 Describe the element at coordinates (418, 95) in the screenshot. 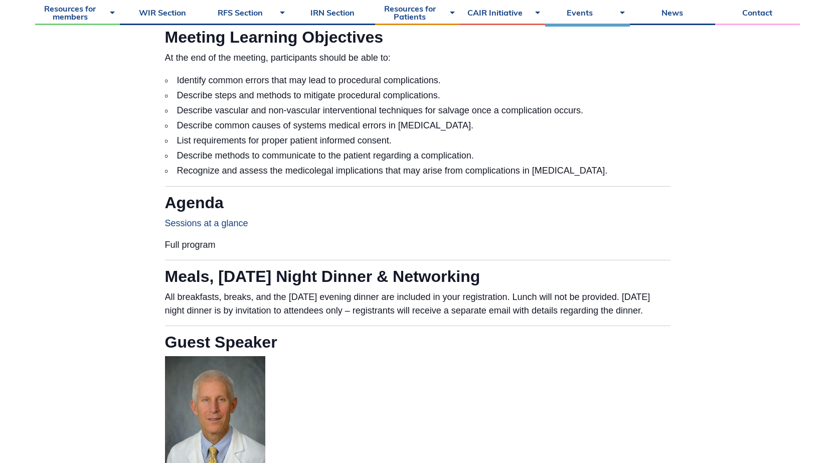

I see `li: Describe steps and methods to mitigate procedural complications.` at that location.